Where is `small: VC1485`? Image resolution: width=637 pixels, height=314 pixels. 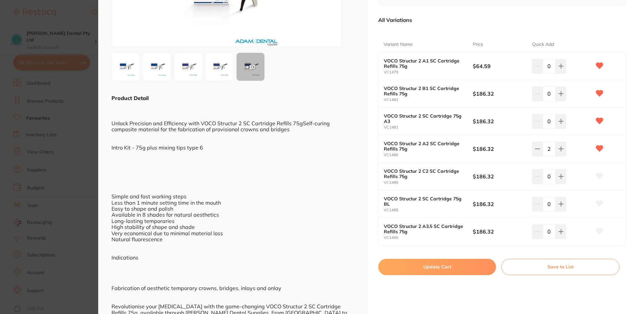
small: VC1485 is located at coordinates (429, 210).